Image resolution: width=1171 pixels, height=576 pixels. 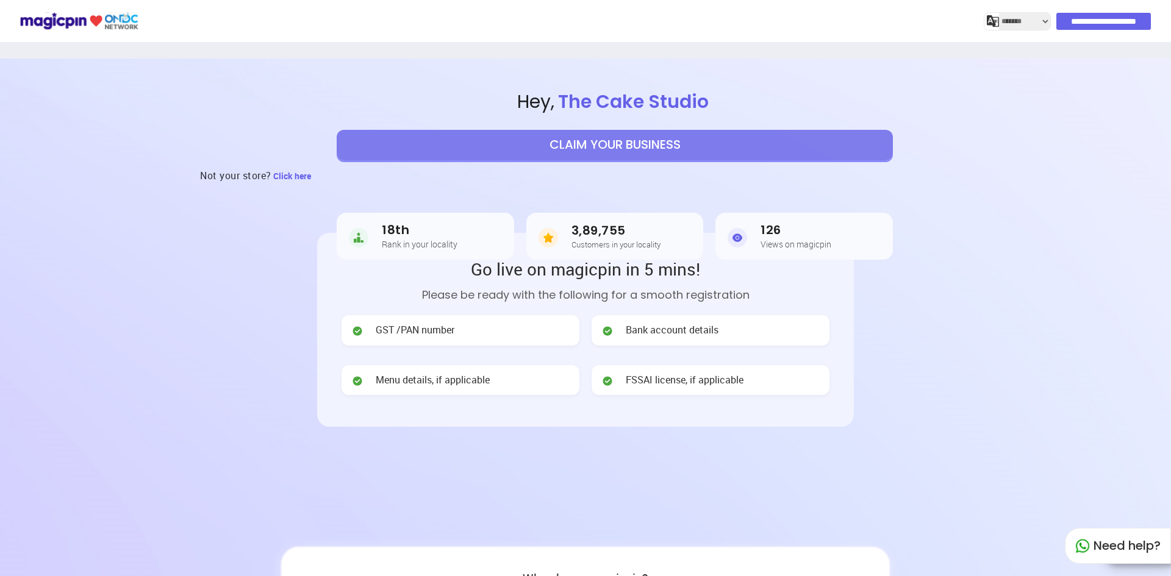 What do you see at coordinates (415, 330) in the screenshot?
I see `span: GST /PAN number` at bounding box center [415, 330].